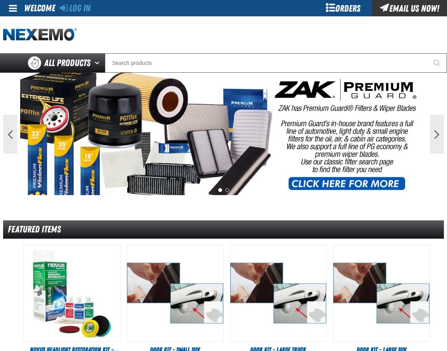 This screenshot has height=351, width=447. What do you see at coordinates (223, 229) in the screenshot?
I see `div: Featured Items` at bounding box center [223, 229].